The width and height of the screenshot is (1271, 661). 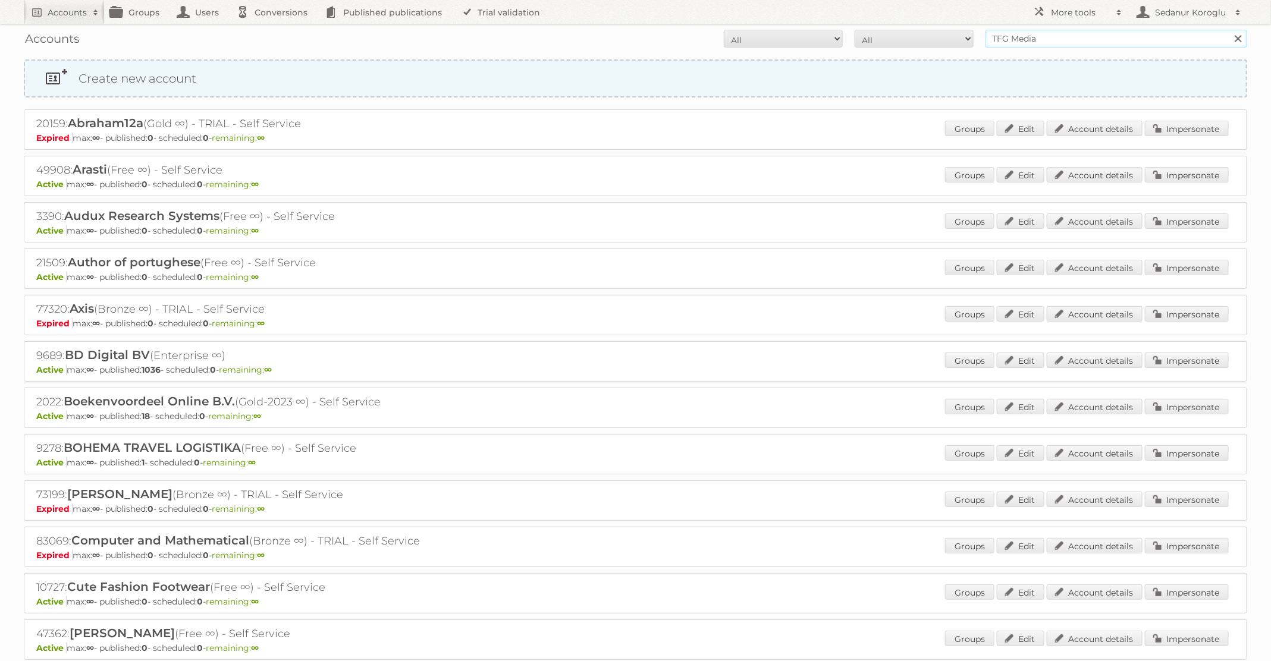 I want to click on h2: 2022: (Gold-2023 ∞) - Self Service, so click(x=244, y=402).